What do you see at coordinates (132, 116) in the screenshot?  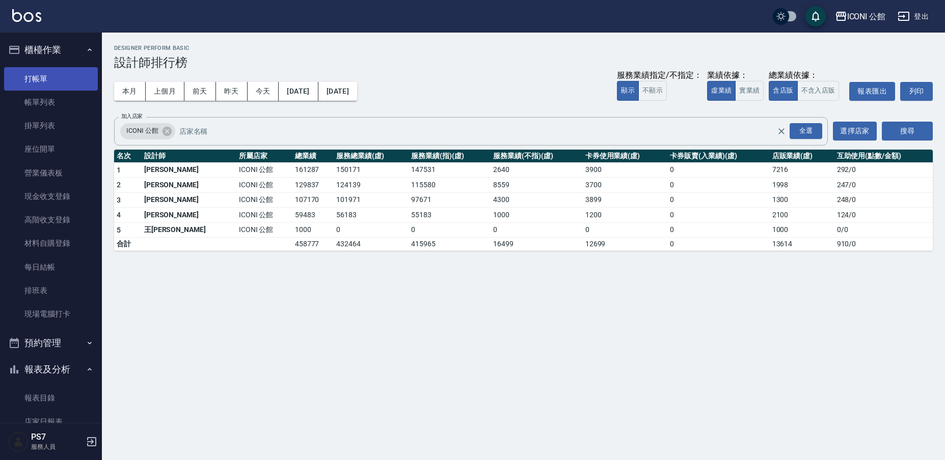 I see `label: 加入店家` at bounding box center [132, 116].